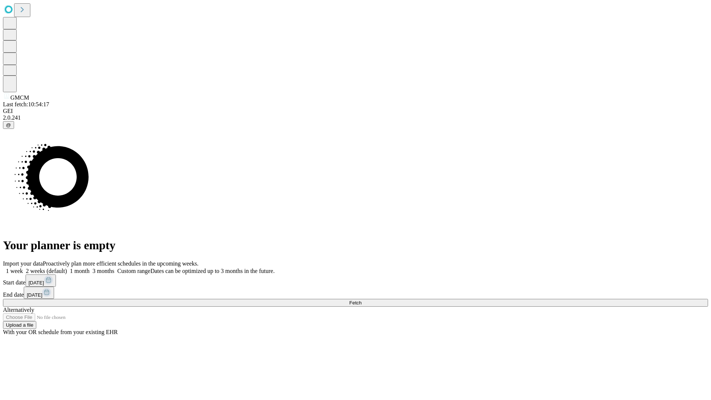 Image resolution: width=711 pixels, height=400 pixels. What do you see at coordinates (121, 263) in the screenshot?
I see `span: Proactively plan more efficient schedules in the upcoming weeks.` at bounding box center [121, 263].